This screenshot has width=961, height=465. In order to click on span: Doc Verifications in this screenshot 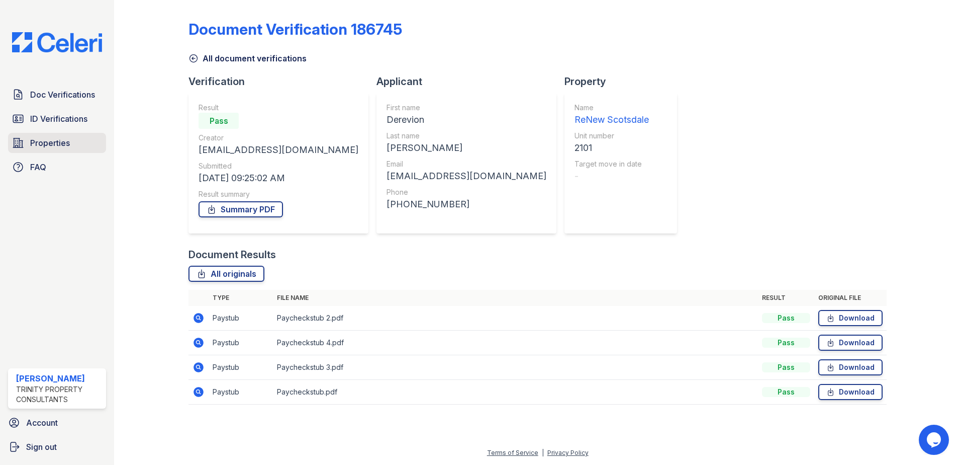, I will do `click(62, 95)`.